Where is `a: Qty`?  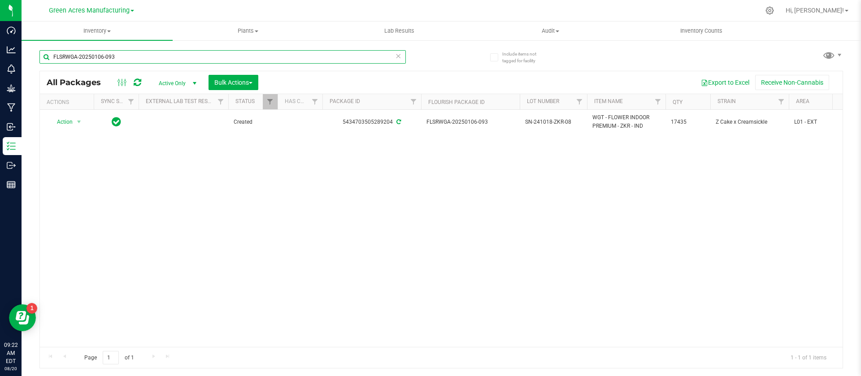 a: Qty is located at coordinates (678, 102).